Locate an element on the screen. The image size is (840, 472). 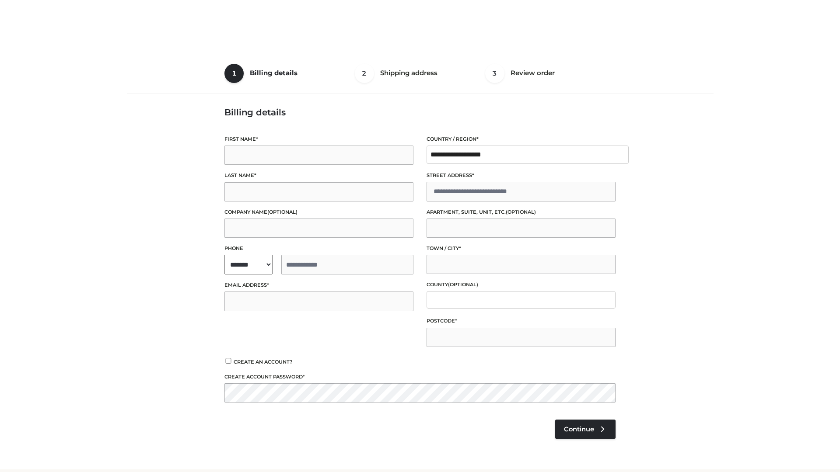
span: Review order is located at coordinates (532, 73).